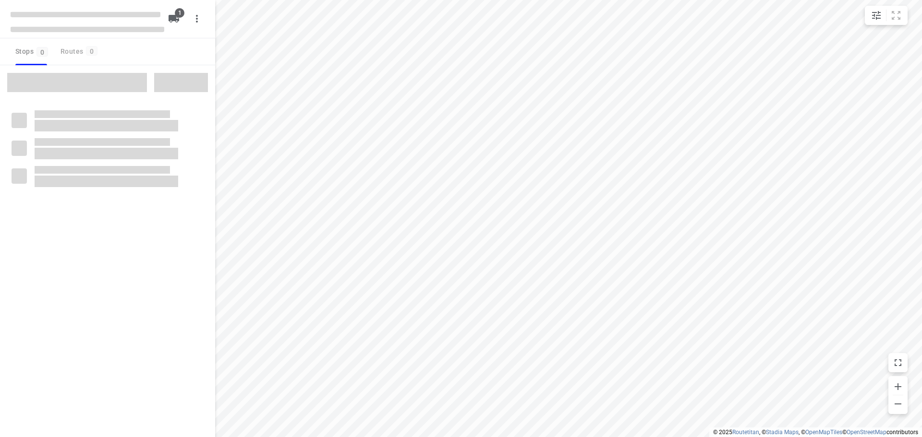  I want to click on a: OpenMapTiles, so click(824, 433).